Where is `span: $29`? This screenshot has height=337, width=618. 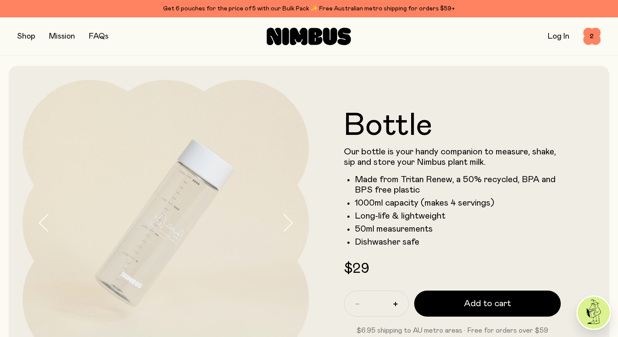 span: $29 is located at coordinates (356, 269).